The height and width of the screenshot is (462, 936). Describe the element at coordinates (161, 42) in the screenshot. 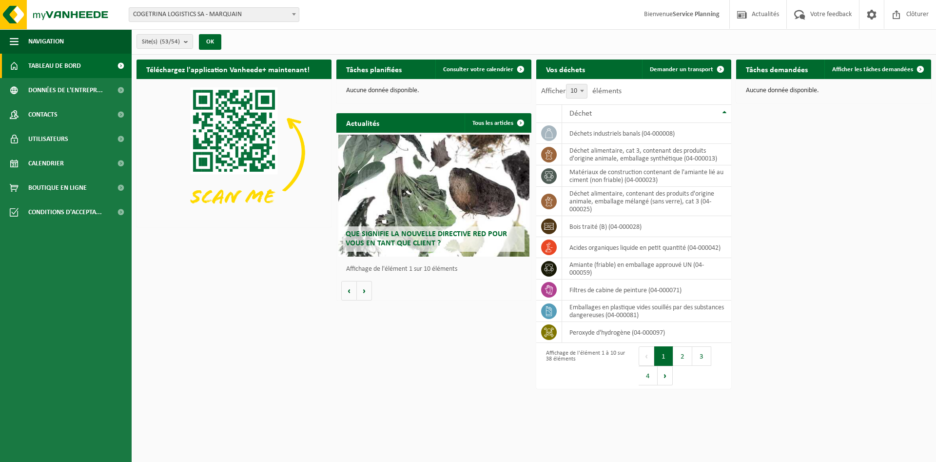

I see `span: Site(s)` at that location.